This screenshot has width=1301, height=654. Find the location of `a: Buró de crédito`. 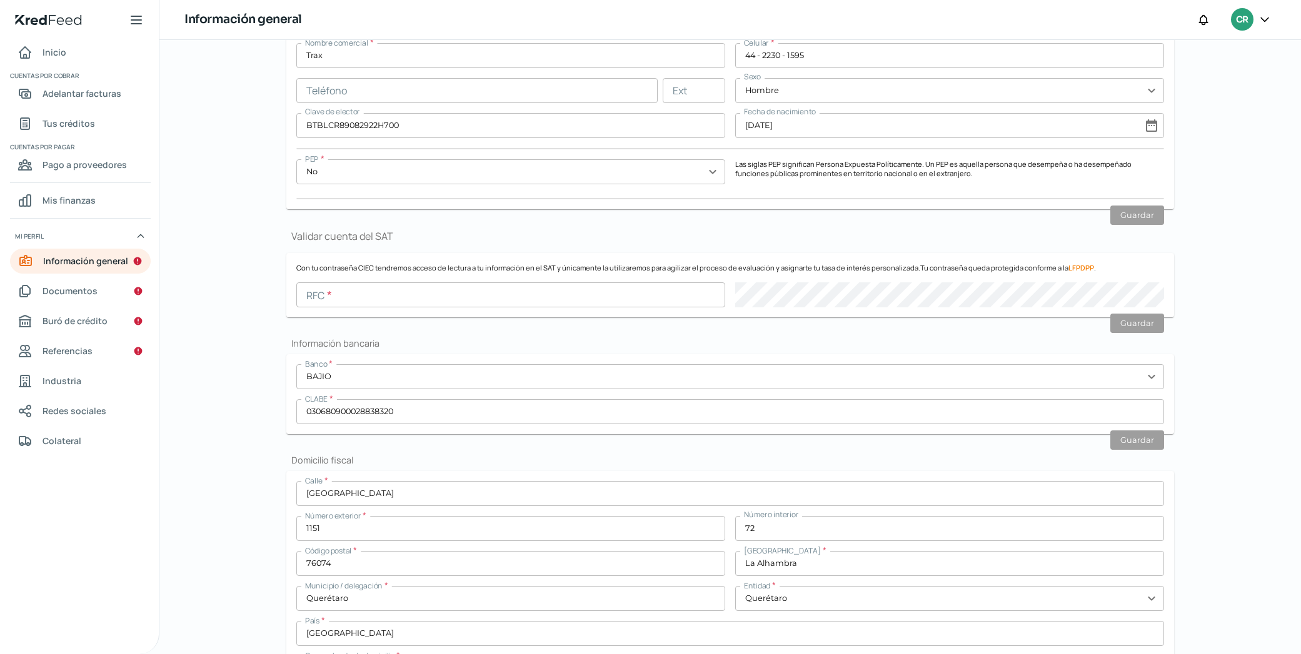

a: Buró de crédito is located at coordinates (80, 321).